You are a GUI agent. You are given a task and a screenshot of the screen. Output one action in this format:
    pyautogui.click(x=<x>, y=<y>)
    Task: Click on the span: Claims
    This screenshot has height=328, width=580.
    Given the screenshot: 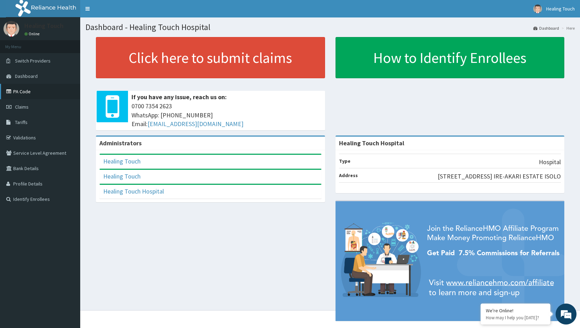 What is the action you would take?
    pyautogui.click(x=22, y=107)
    